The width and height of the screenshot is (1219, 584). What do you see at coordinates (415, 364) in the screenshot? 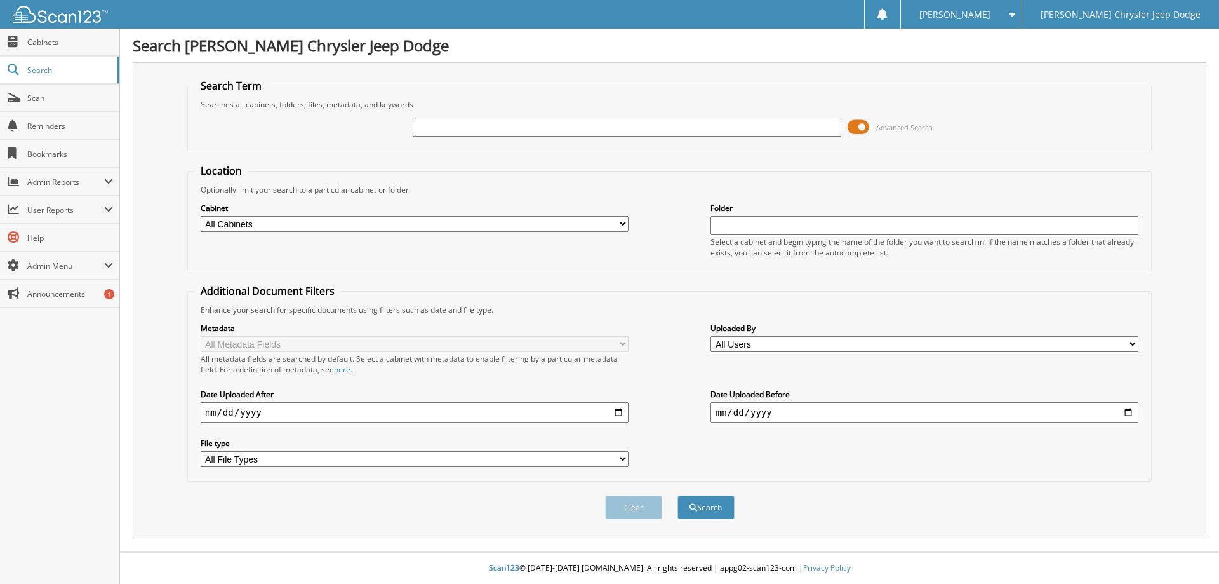
I see `div: All metadata fields are searched by default. Select a cabinet with metadata to enable filtering b...` at bounding box center [415, 364].